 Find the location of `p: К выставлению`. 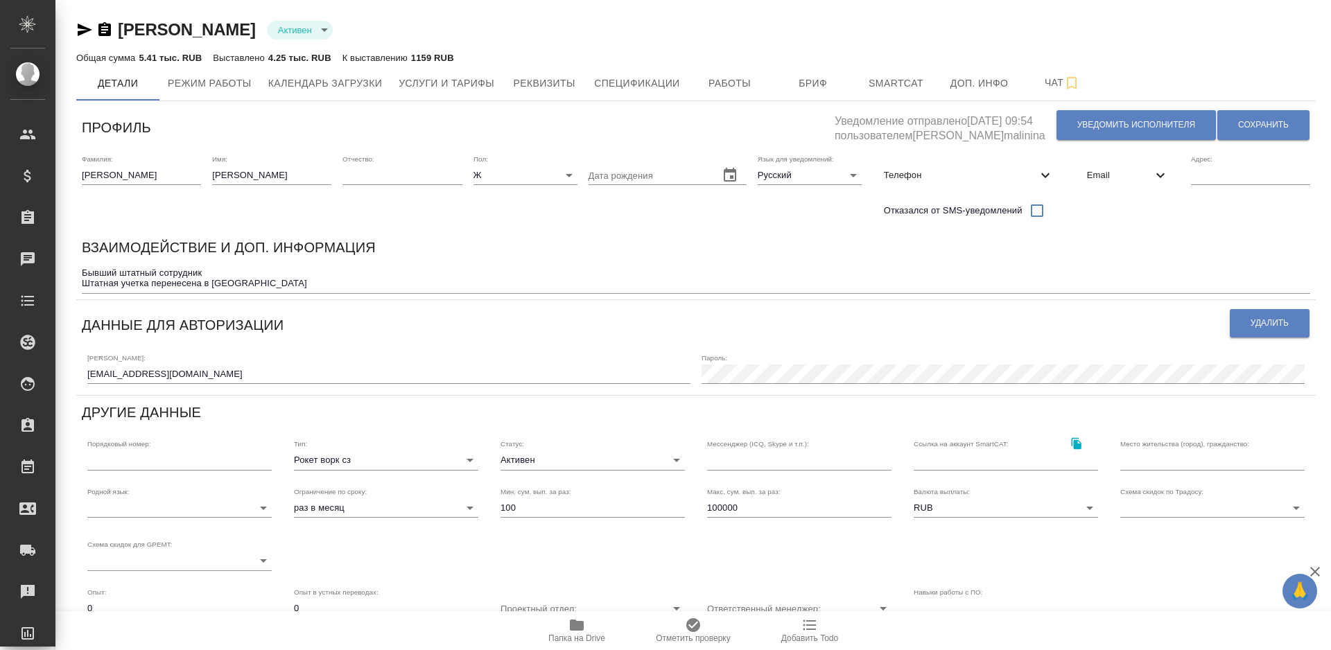

p: К выставлению is located at coordinates (376, 58).